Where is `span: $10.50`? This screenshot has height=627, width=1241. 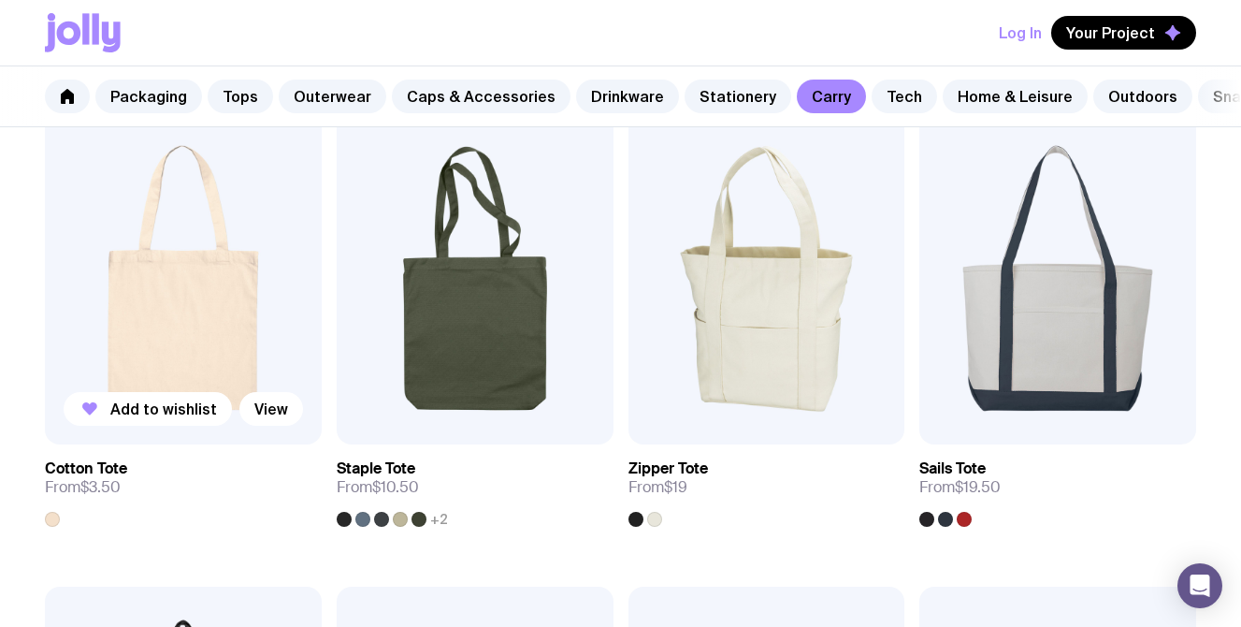
span: $10.50 is located at coordinates (396, 486).